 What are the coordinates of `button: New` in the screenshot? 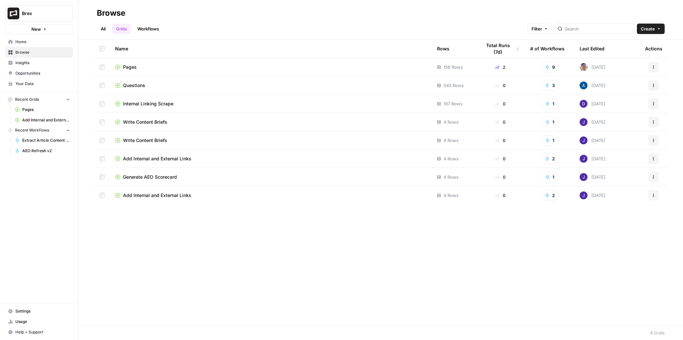 It's located at (39, 29).